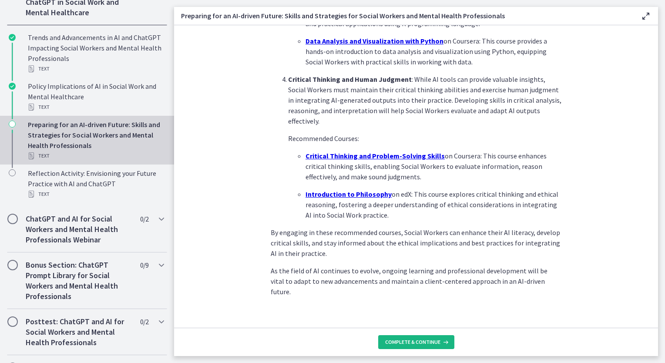 This screenshot has height=363, width=665. Describe the element at coordinates (96, 140) in the screenshot. I see `div: Preparing for an AI-driven Future: Skills and Strategies for Social Workers and Mental Health Pro...` at that location.